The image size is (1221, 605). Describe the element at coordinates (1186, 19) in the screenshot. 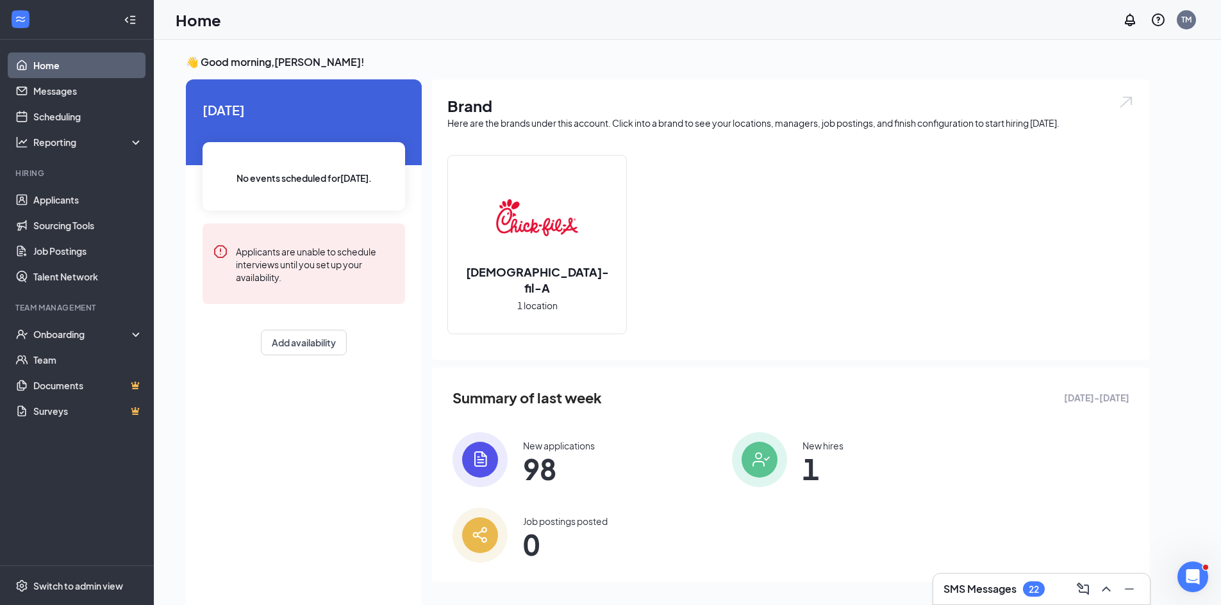

I see `div: TM` at that location.